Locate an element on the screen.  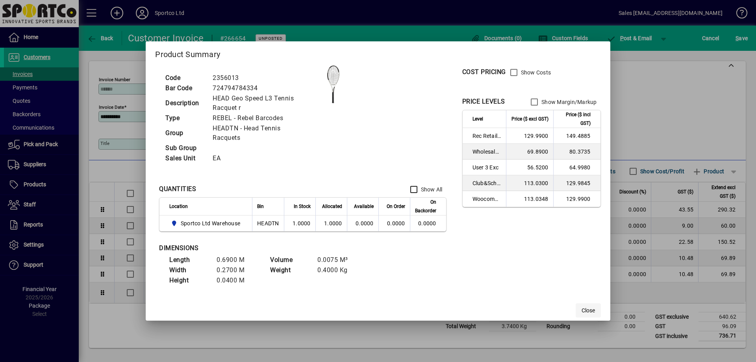
td: Volume is located at coordinates (290, 260).